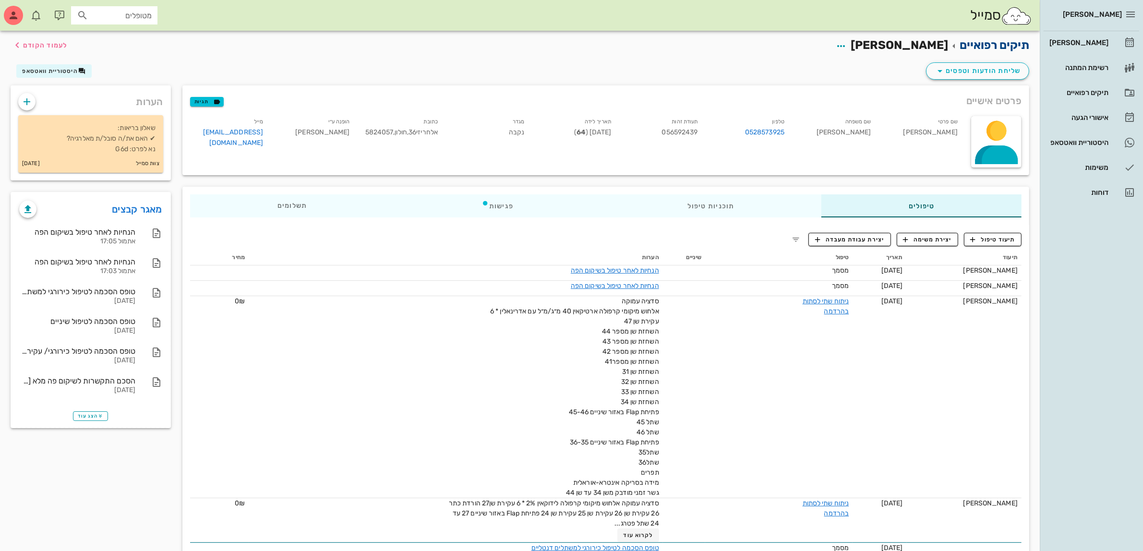 This screenshot has width=1143, height=551. Describe the element at coordinates (1091, 193) in the screenshot. I see `a: דוחות` at that location.